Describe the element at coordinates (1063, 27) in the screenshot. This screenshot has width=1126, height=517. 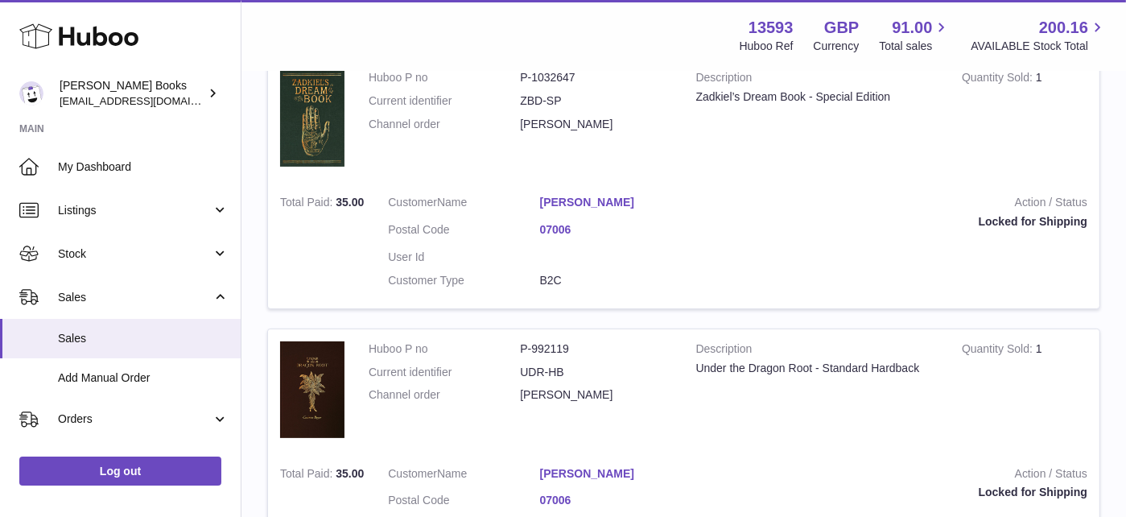
I see `span: 200.16` at that location.